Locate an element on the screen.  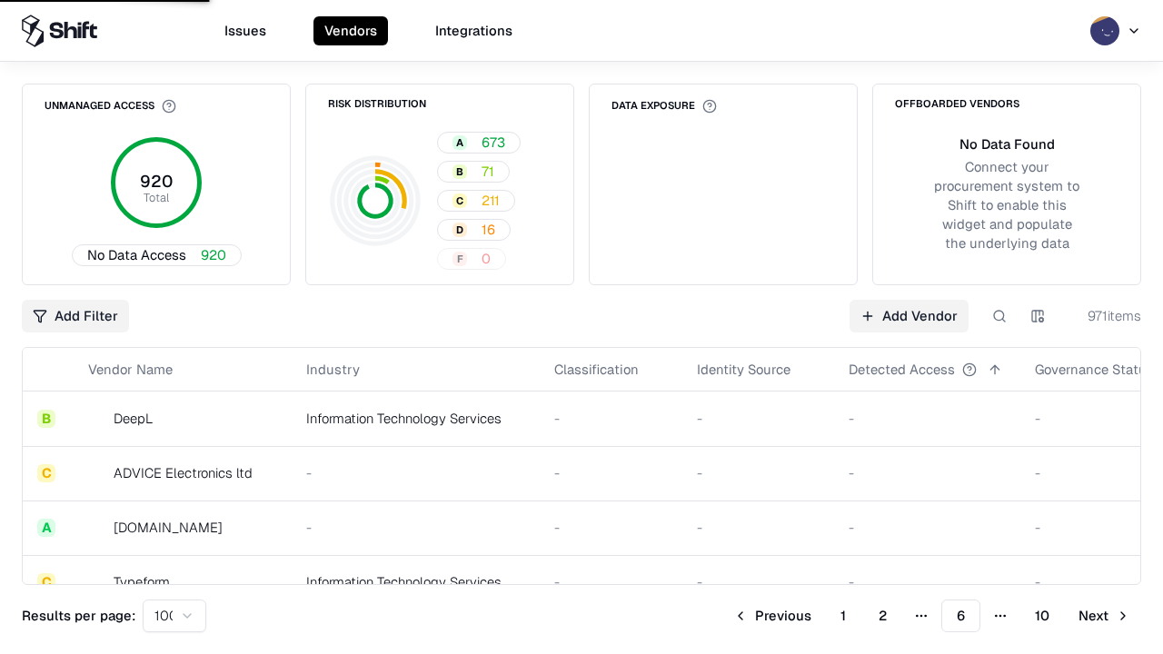
div: Connect your procurement system to Shift to enable this widget and populate the underlying data is located at coordinates (1007, 205).